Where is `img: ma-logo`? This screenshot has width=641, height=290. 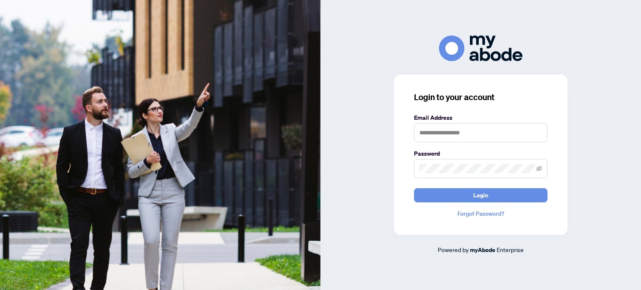 img: ma-logo is located at coordinates (481, 48).